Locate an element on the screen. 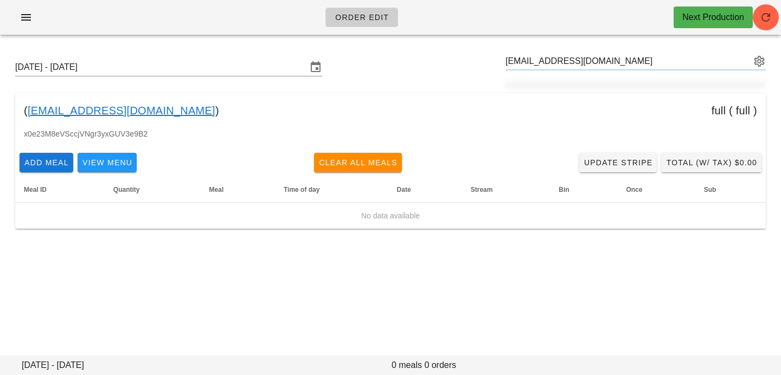 The height and width of the screenshot is (375, 781). span: Bin is located at coordinates (564, 190).